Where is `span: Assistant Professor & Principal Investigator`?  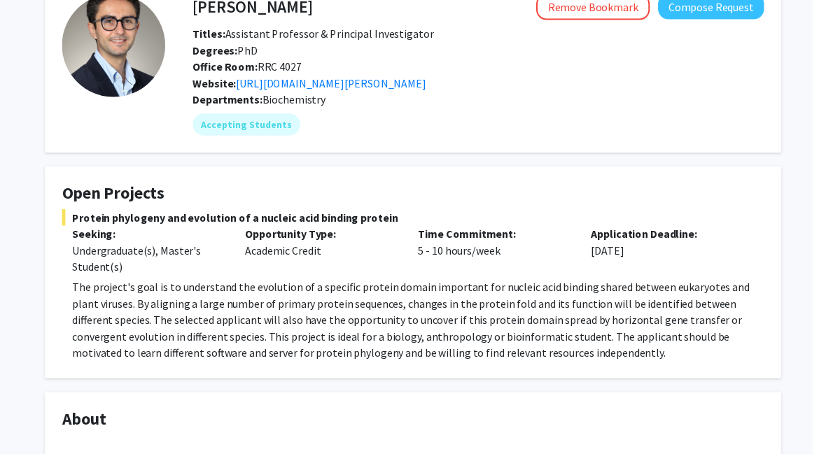 span: Assistant Professor & Principal Investigator is located at coordinates (319, 34).